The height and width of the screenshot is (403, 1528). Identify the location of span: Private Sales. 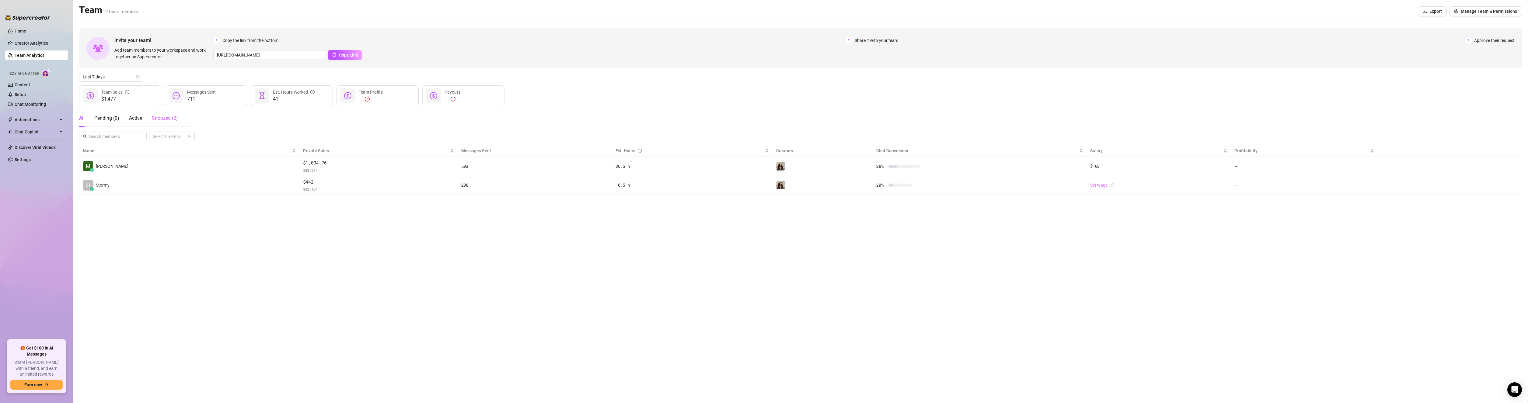
(316, 151).